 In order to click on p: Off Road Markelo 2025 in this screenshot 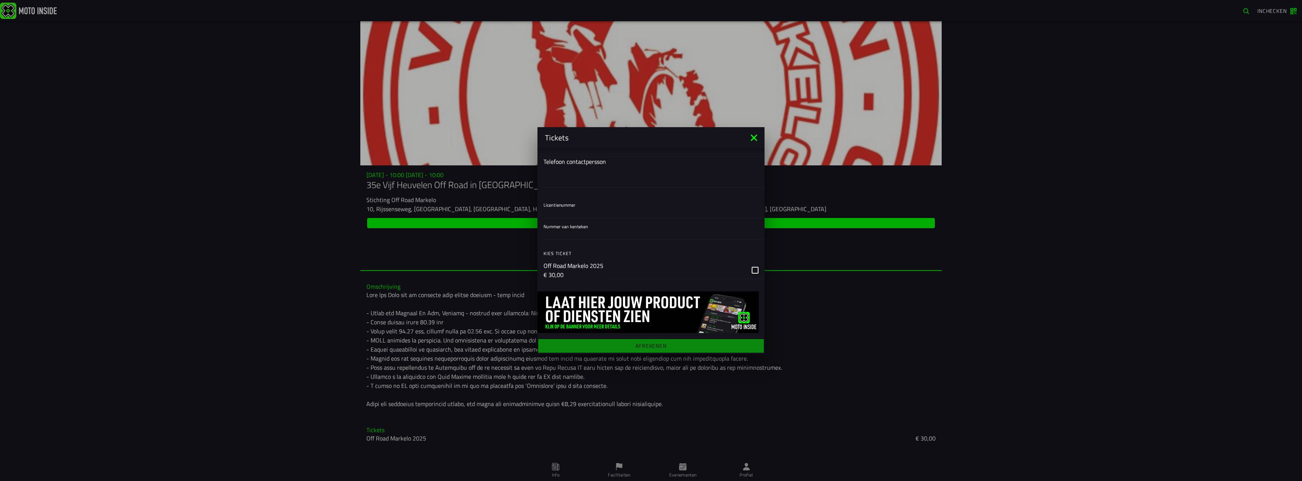, I will do `click(574, 266)`.